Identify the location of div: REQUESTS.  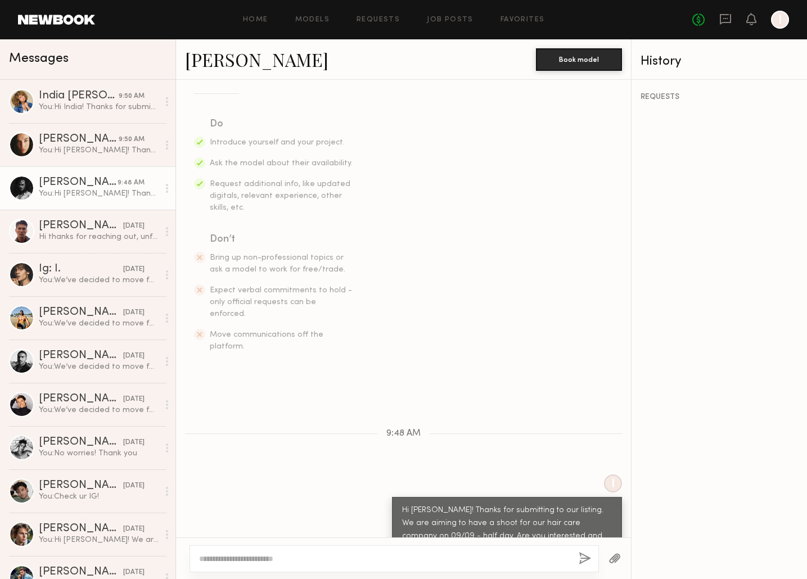
(719, 97).